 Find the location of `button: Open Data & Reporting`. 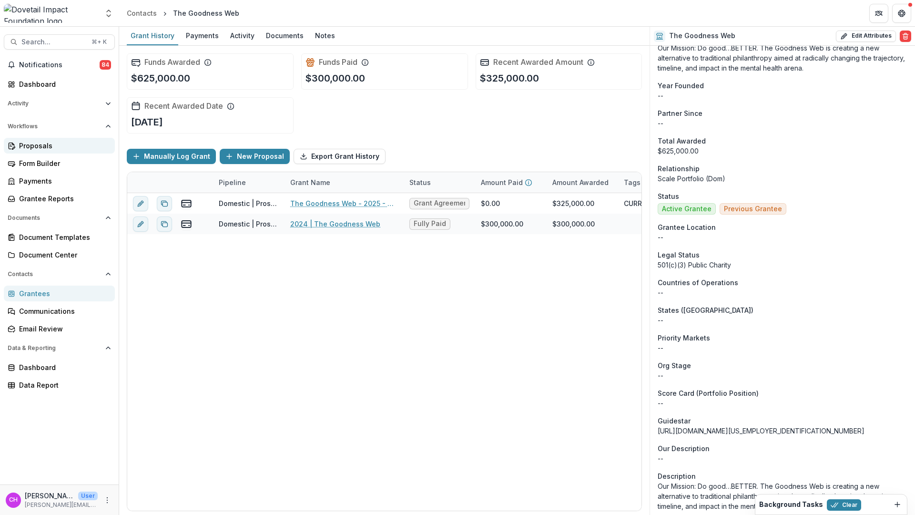

button: Open Data & Reporting is located at coordinates (59, 348).